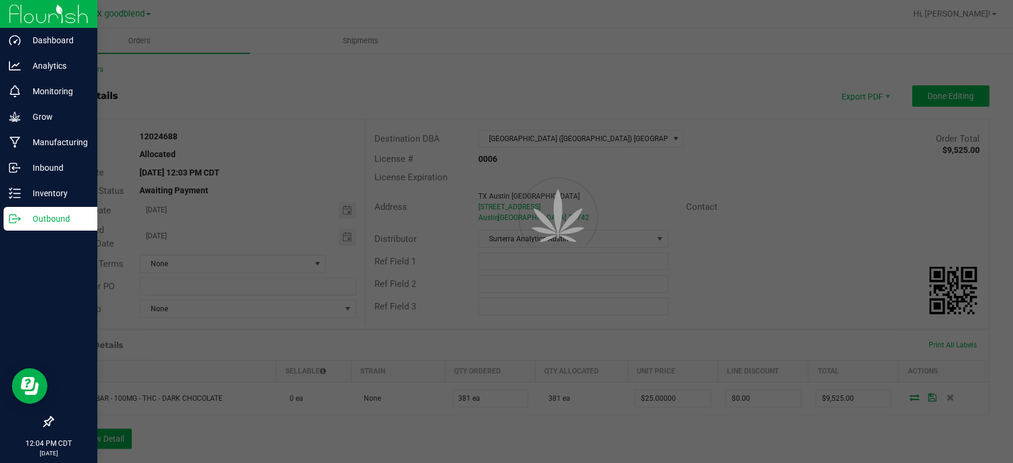  Describe the element at coordinates (56, 193) in the screenshot. I see `p: Inventory` at that location.